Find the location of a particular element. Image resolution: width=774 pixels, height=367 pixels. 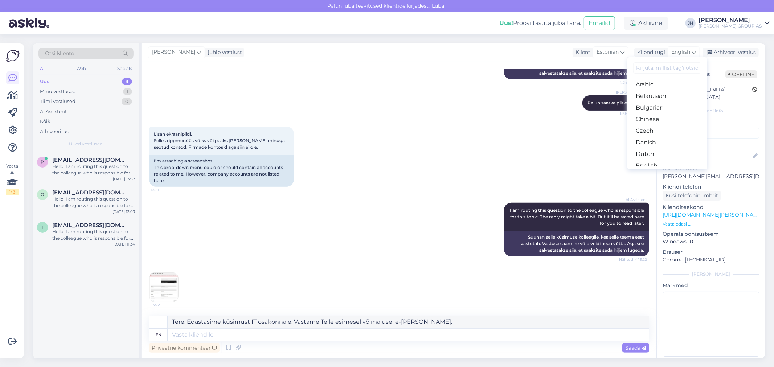

a: English is located at coordinates (667, 166).